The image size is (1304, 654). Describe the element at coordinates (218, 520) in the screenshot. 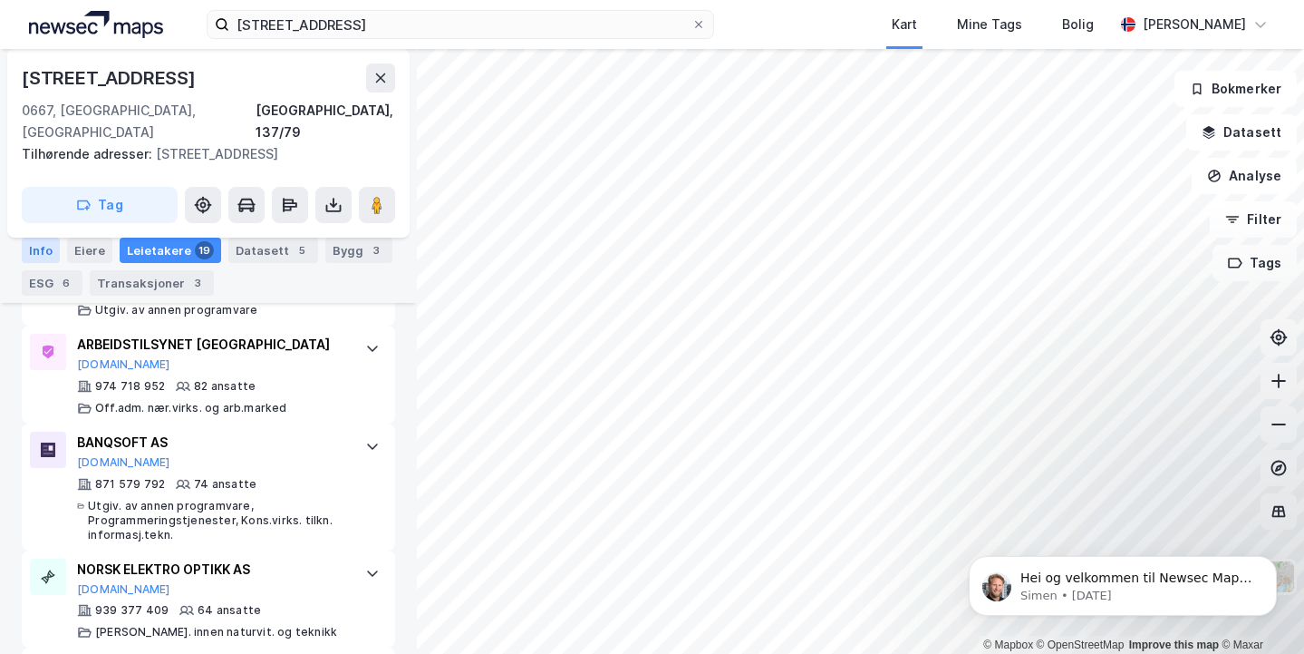

I see `div: Utgiv. av annen programvare, Programmeringstjenester, Kons.virks. tilkn. informasj.tekn.` at that location.